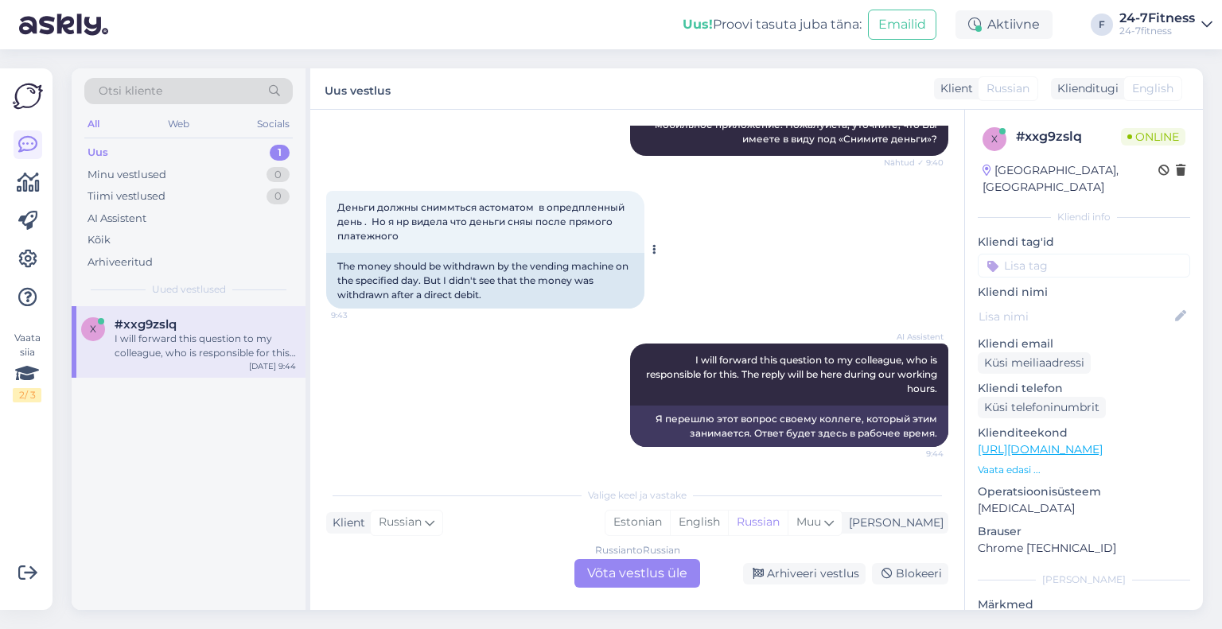 This screenshot has height=629, width=1222. I want to click on span: Online, so click(1153, 137).